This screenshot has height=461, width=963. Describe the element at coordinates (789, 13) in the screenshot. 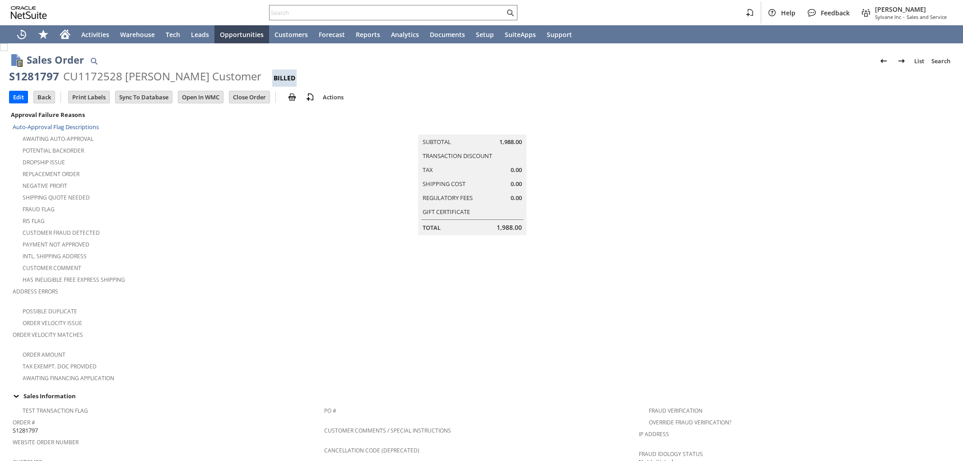

I see `span: Help` at that location.